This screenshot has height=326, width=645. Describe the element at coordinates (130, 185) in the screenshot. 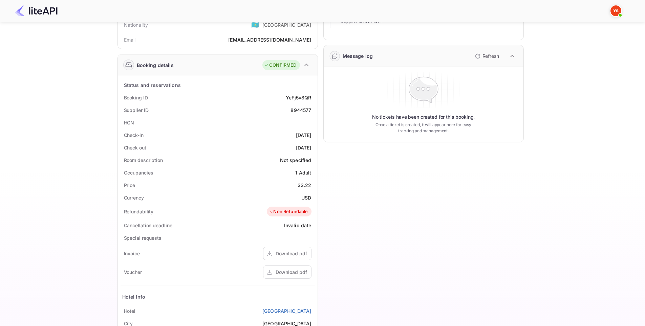

I see `div: Price` at that location.